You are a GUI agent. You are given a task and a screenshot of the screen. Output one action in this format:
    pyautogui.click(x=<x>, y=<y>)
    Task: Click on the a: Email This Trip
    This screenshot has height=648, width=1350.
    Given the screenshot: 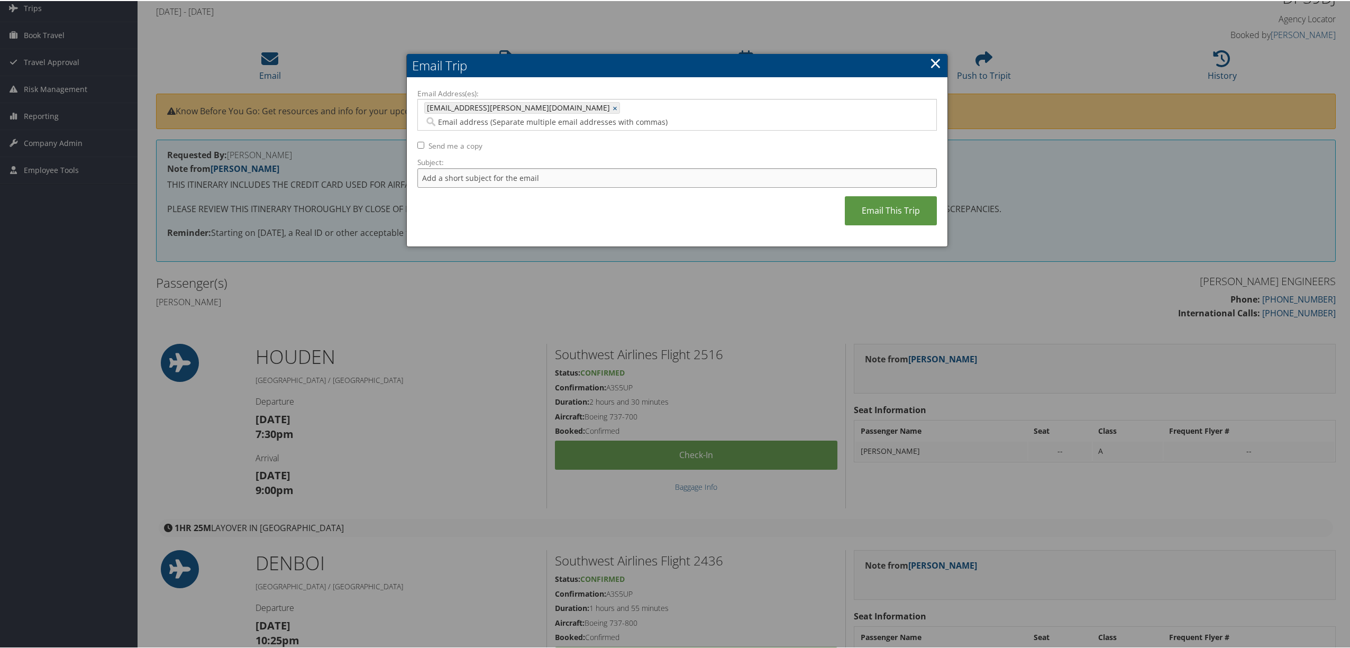 What is the action you would take?
    pyautogui.click(x=891, y=209)
    